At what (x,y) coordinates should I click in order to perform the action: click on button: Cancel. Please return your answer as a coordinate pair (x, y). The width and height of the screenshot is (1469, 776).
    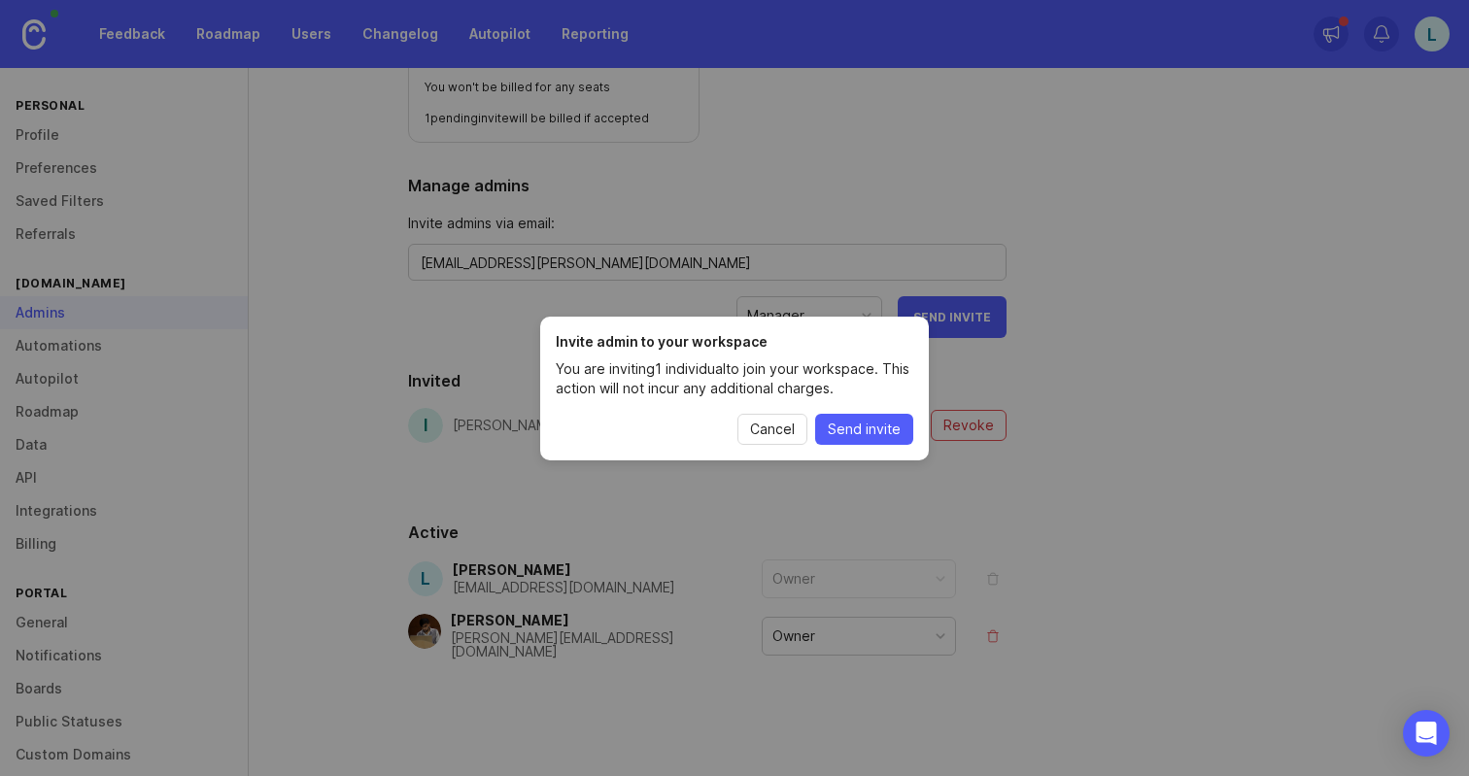
    Looking at the image, I should click on (772, 429).